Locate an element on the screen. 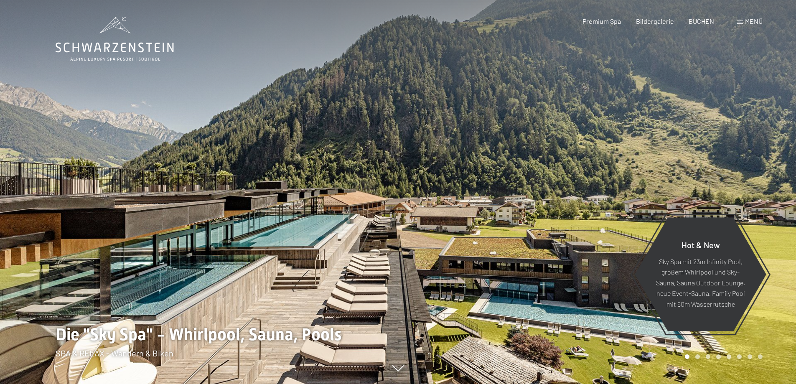 Image resolution: width=796 pixels, height=384 pixels. div: Carousel Page 5 is located at coordinates (729, 357).